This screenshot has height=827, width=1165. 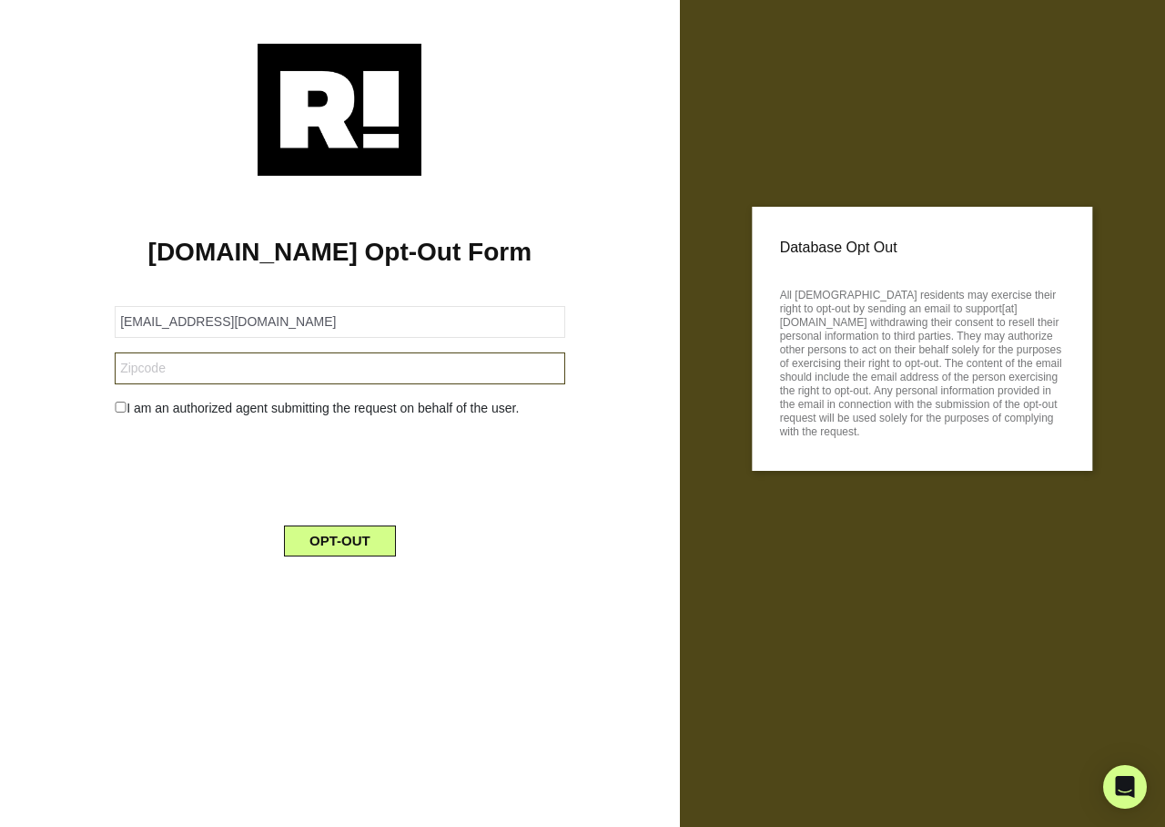 I want to click on input: Email Address, so click(x=340, y=321).